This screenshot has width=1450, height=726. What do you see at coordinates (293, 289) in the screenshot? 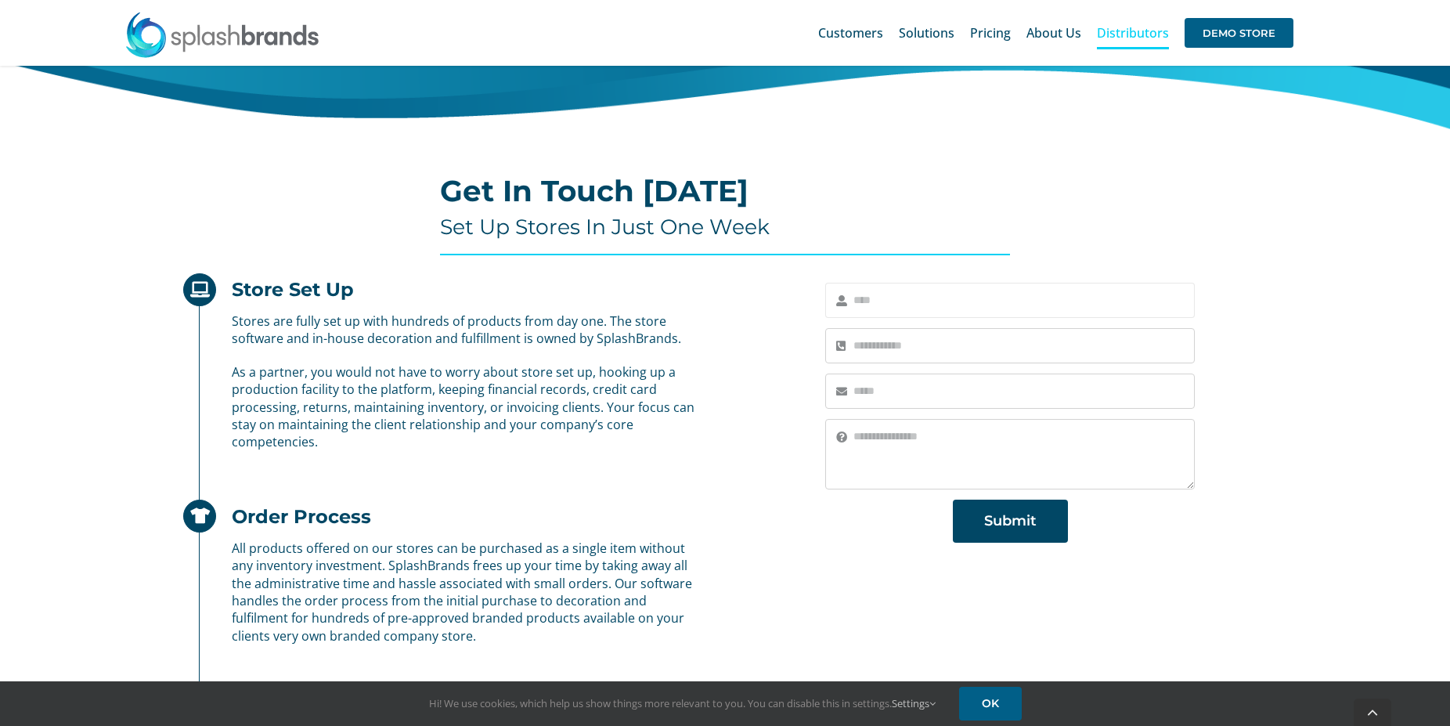
I see `h2: Store Set Up` at bounding box center [293, 289].